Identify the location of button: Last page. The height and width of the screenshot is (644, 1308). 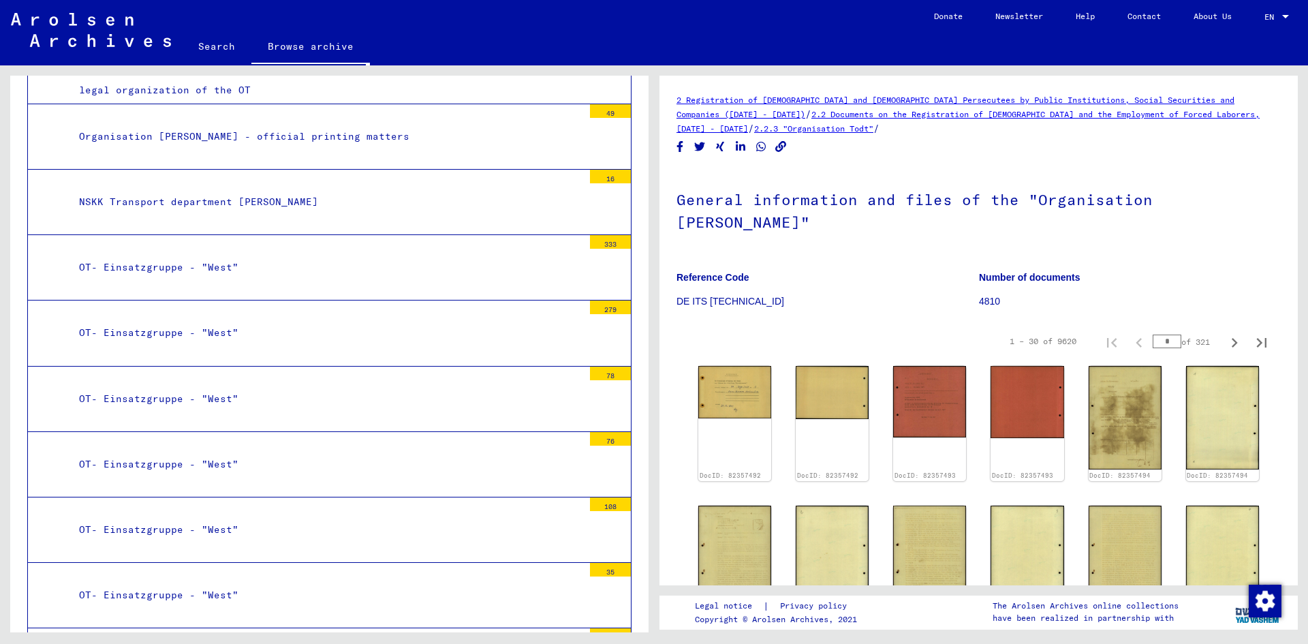
(1261, 341).